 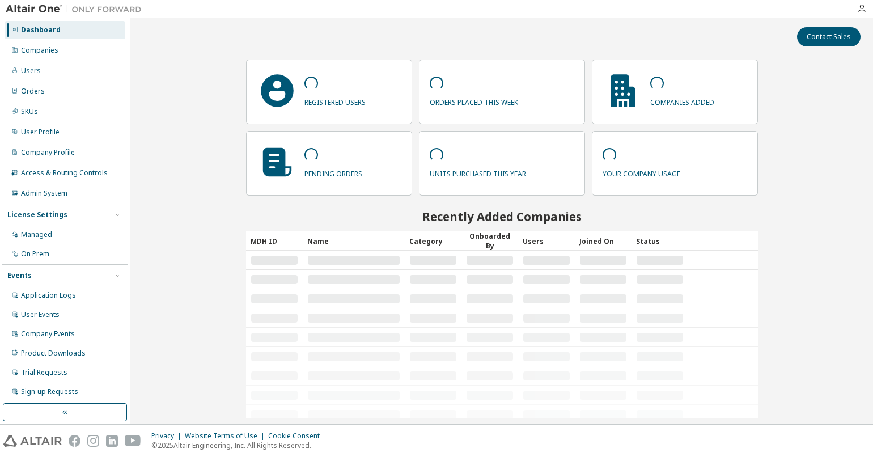 What do you see at coordinates (44, 193) in the screenshot?
I see `div: Admin System` at bounding box center [44, 193].